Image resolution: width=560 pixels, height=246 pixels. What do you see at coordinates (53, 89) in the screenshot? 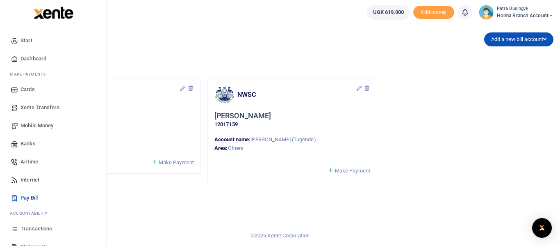
I see `a: Cards` at bounding box center [53, 89].